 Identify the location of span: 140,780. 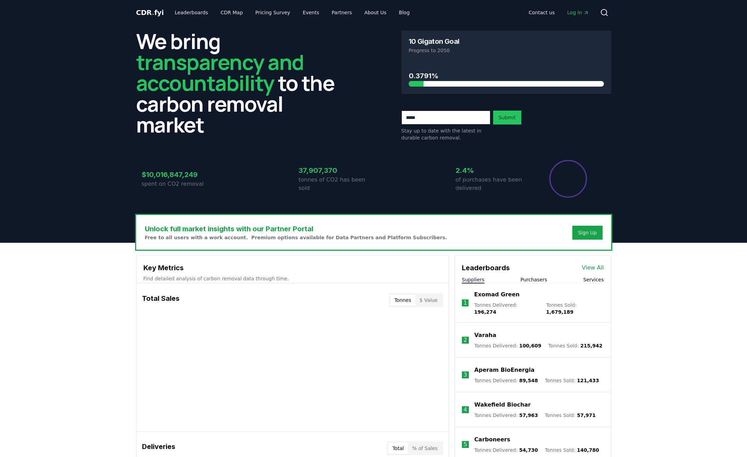
(588, 450).